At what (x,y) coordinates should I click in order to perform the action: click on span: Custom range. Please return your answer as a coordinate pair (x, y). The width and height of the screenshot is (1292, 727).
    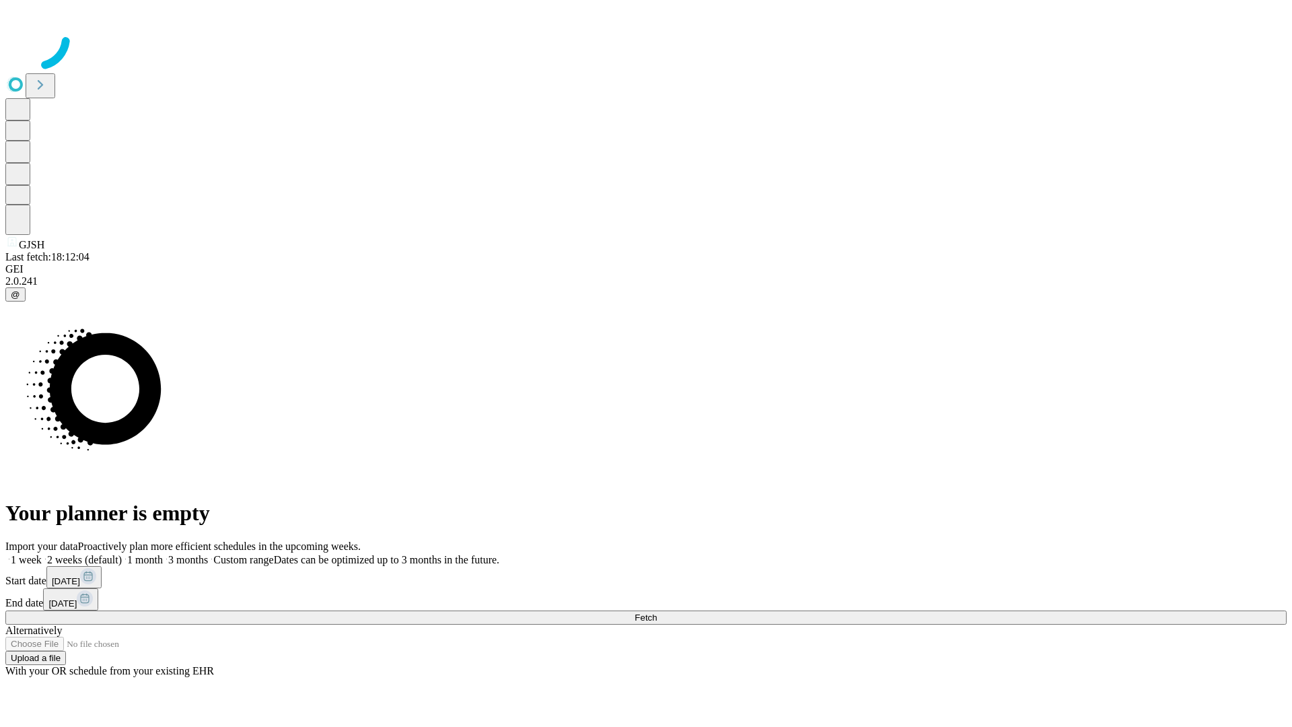
    Looking at the image, I should click on (243, 559).